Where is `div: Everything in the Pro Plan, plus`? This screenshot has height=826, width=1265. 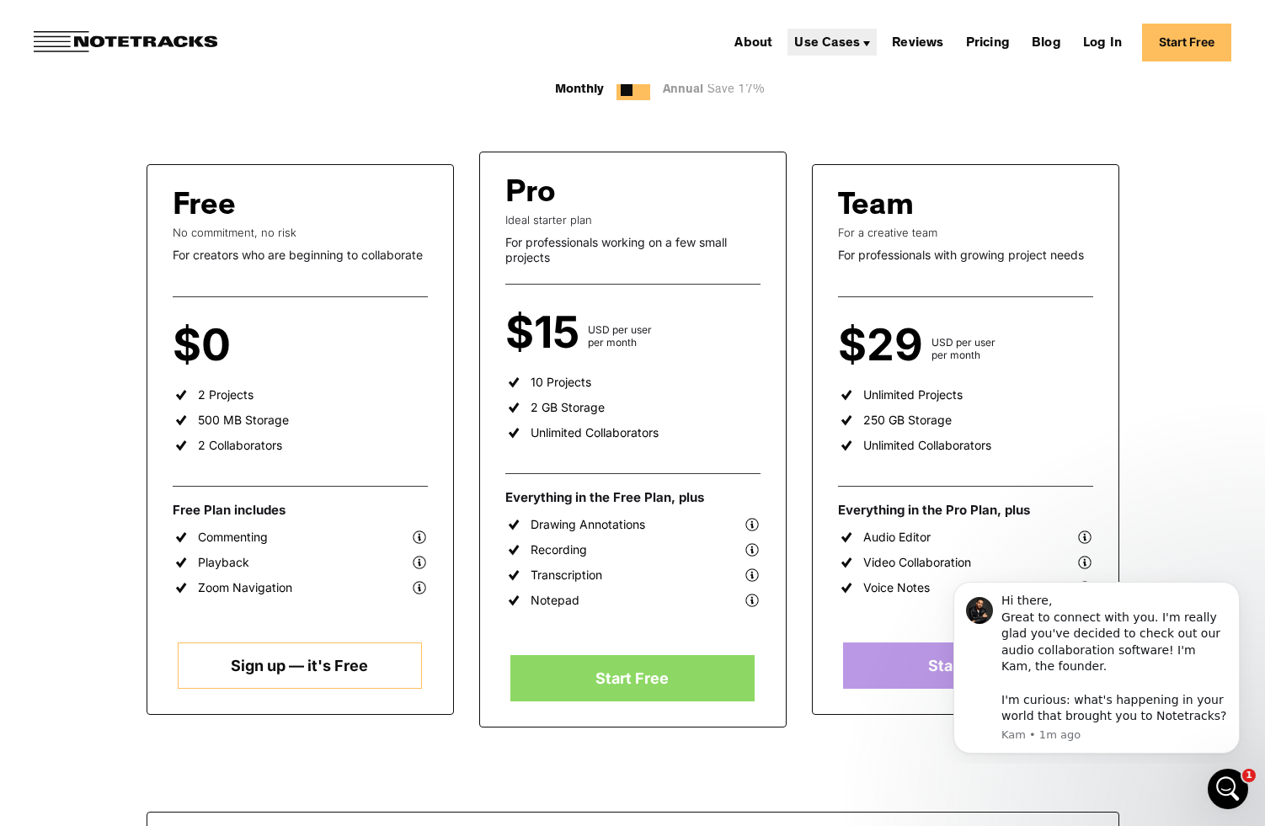 div: Everything in the Pro Plan, plus is located at coordinates (965, 511).